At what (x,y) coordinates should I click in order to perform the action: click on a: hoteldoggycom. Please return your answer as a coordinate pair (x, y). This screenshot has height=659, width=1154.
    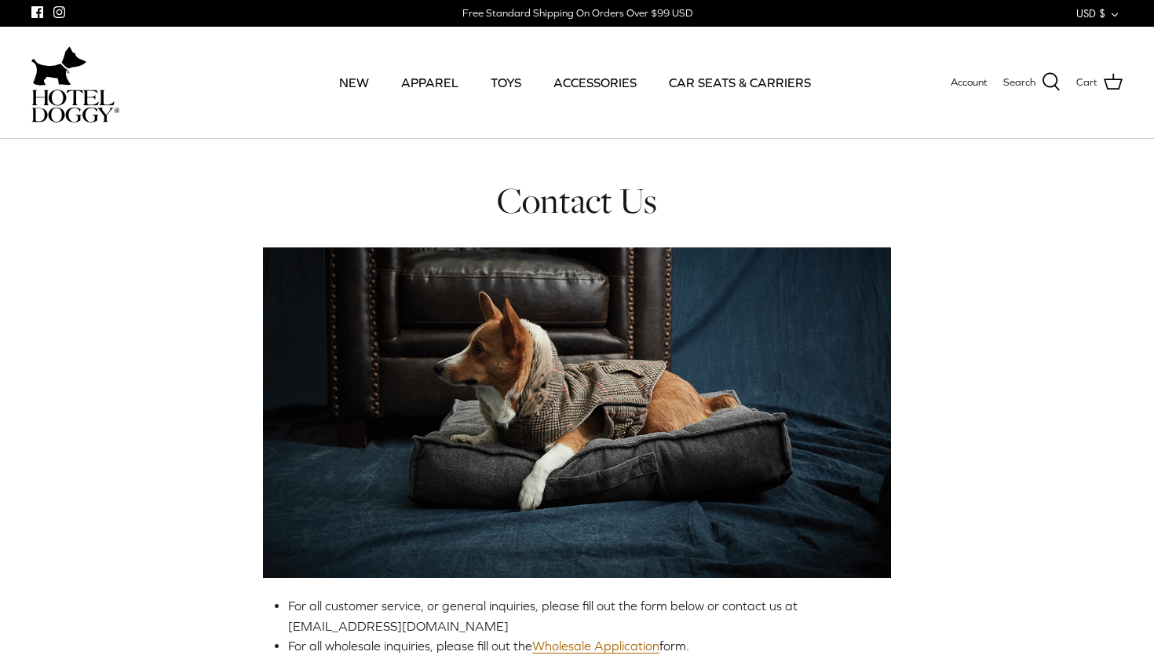
    Looking at the image, I should click on (75, 82).